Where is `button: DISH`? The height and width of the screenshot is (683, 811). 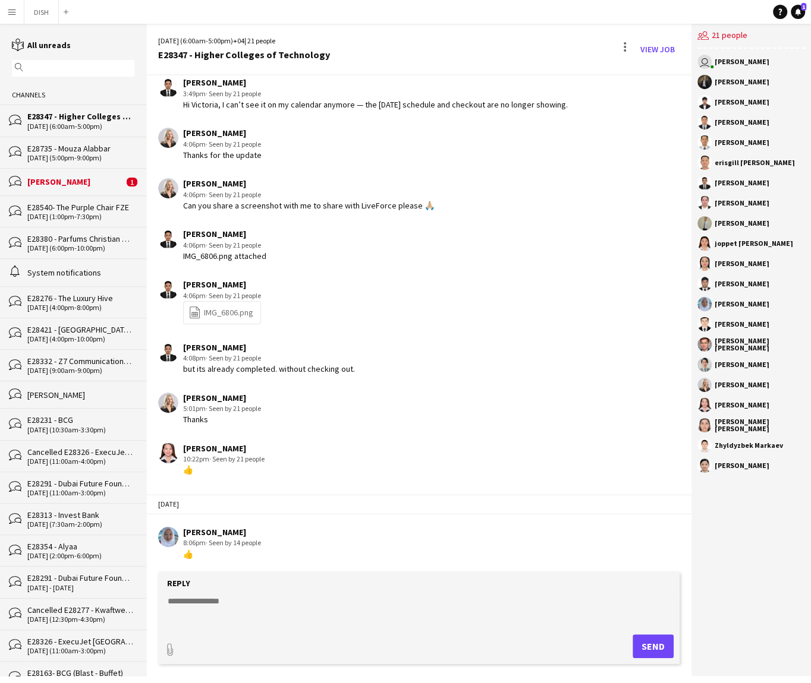 button: DISH is located at coordinates (42, 12).